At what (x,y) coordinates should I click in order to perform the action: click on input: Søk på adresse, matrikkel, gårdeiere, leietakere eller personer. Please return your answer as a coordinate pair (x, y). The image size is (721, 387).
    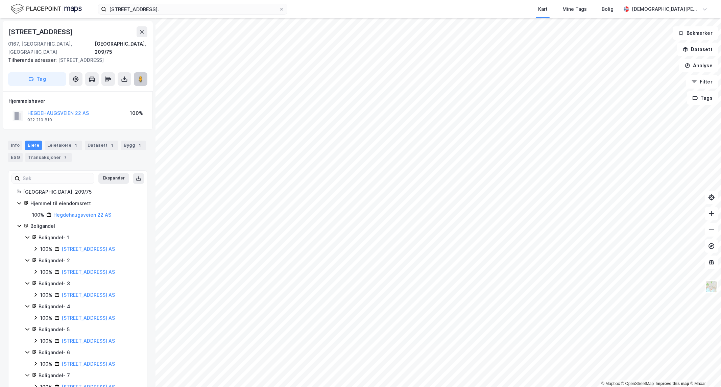
    Looking at the image, I should click on (193, 9).